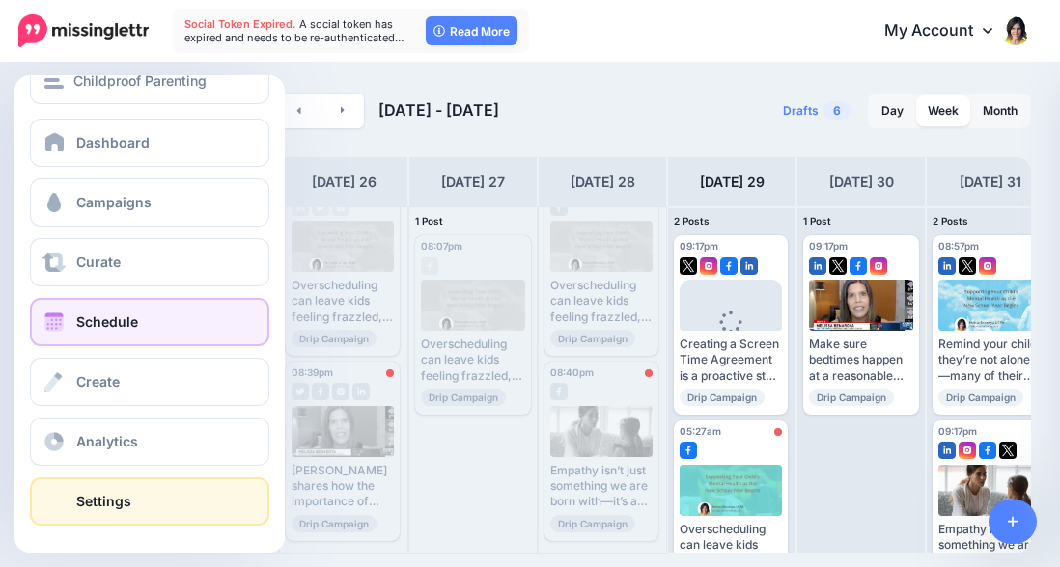 The height and width of the screenshot is (567, 1060). I want to click on span: Curate, so click(98, 262).